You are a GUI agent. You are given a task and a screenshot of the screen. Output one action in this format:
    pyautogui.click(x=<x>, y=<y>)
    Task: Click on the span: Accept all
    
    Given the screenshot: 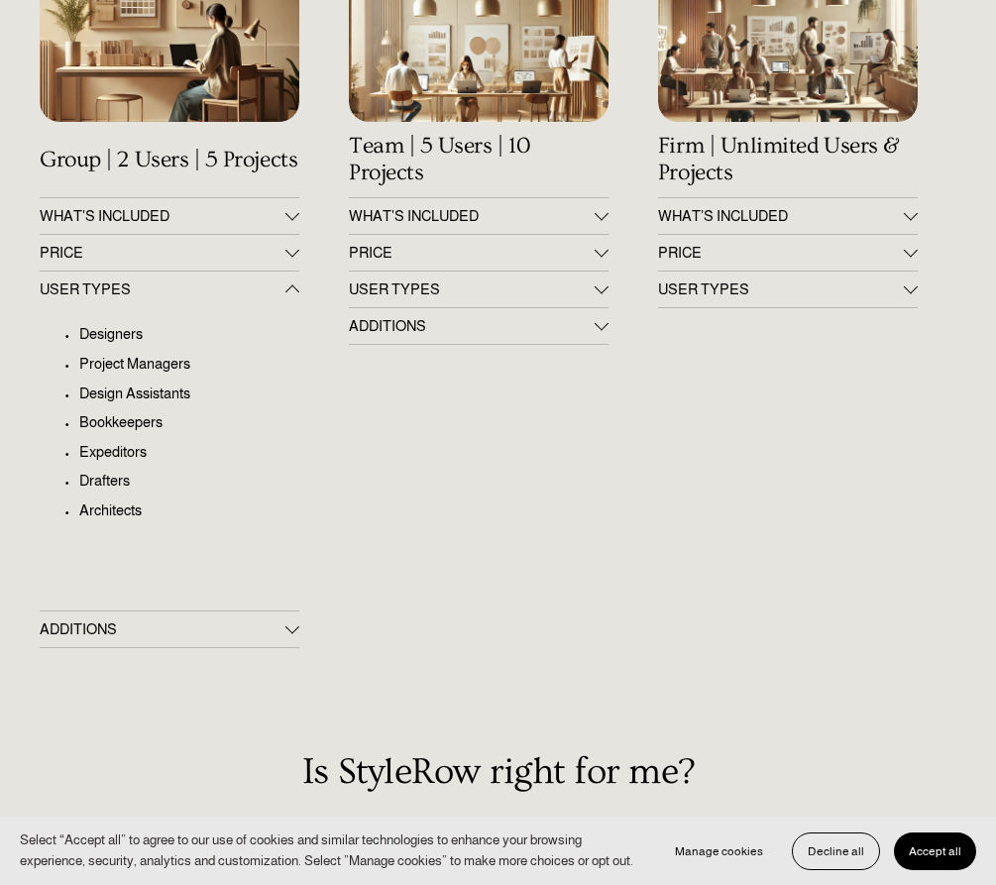 What is the action you would take?
    pyautogui.click(x=934, y=851)
    